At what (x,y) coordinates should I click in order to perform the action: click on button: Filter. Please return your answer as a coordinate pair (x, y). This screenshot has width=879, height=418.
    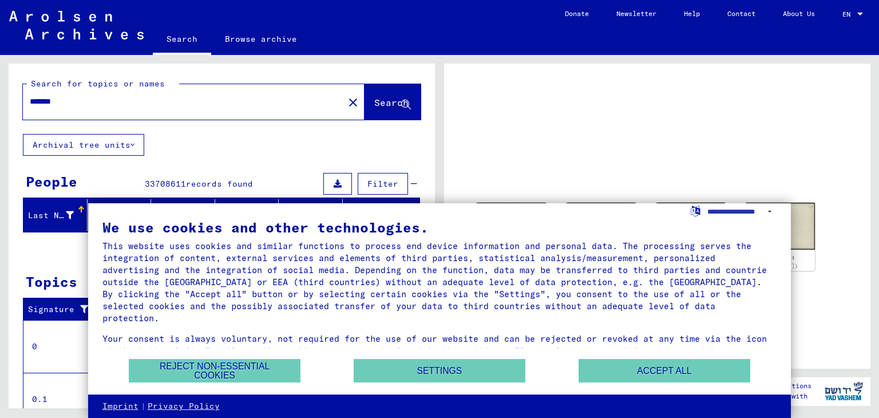
    Looking at the image, I should click on (383, 184).